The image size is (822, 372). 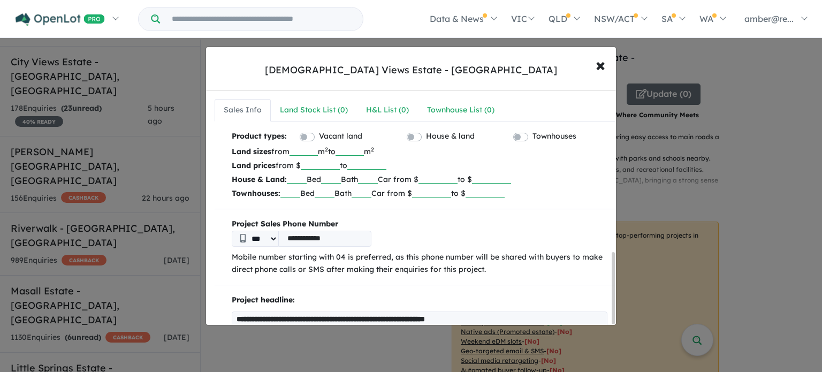 I want to click on p: Project headline:, so click(x=420, y=300).